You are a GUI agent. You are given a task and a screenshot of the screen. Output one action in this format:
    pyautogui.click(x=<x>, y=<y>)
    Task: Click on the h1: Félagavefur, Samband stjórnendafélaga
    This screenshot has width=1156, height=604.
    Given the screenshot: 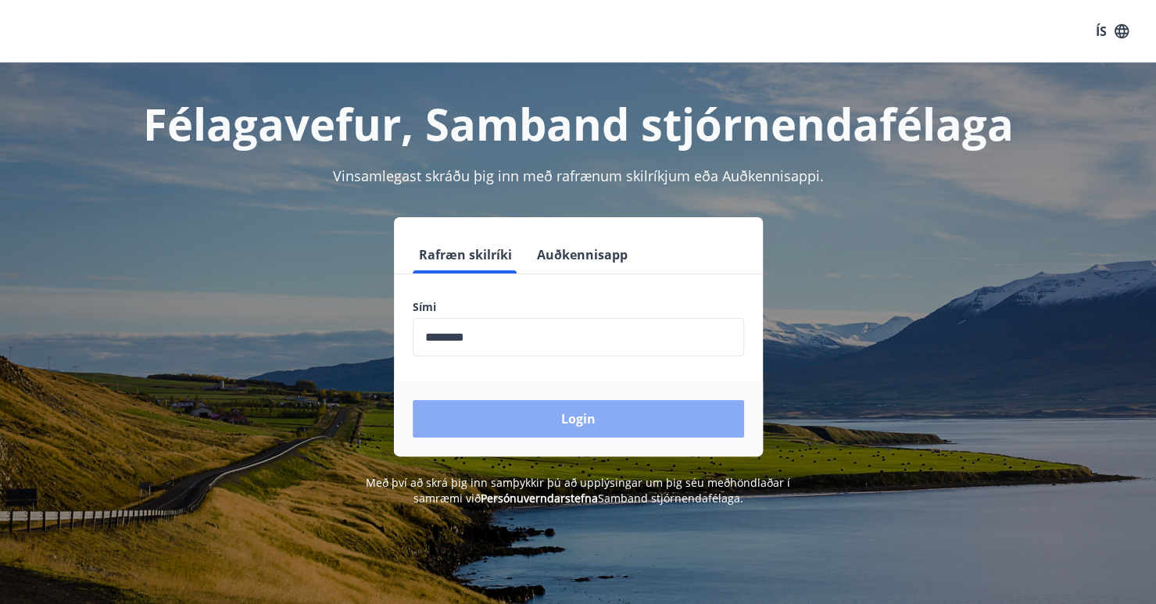 What is the action you would take?
    pyautogui.click(x=578, y=123)
    